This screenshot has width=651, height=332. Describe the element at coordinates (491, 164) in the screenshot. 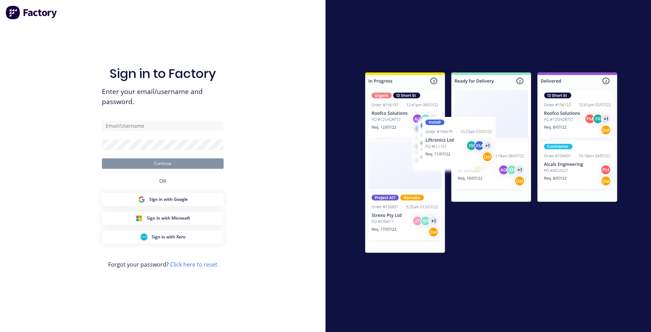

I see `img: Sign in` at that location.